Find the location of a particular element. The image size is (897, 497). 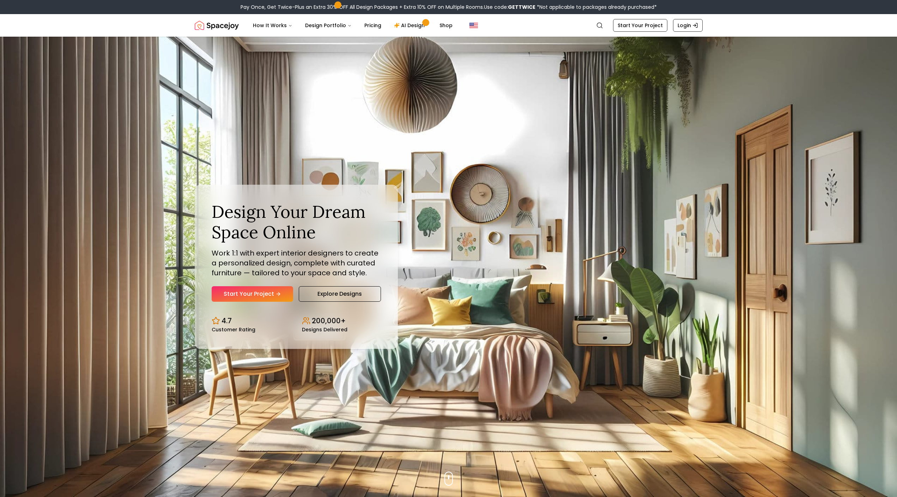

span: Use code: is located at coordinates (510, 7).